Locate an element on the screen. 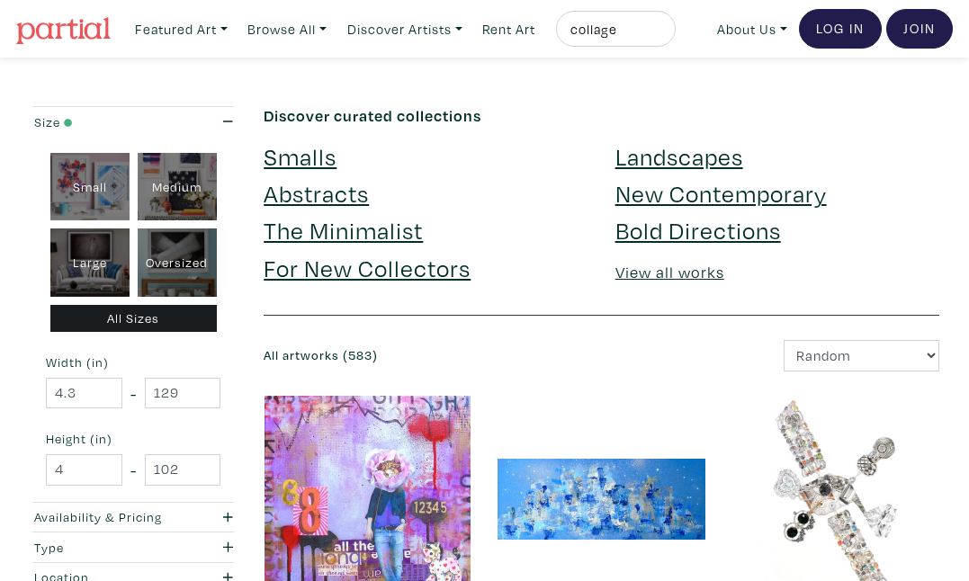  div: Size is located at coordinates (105, 122).